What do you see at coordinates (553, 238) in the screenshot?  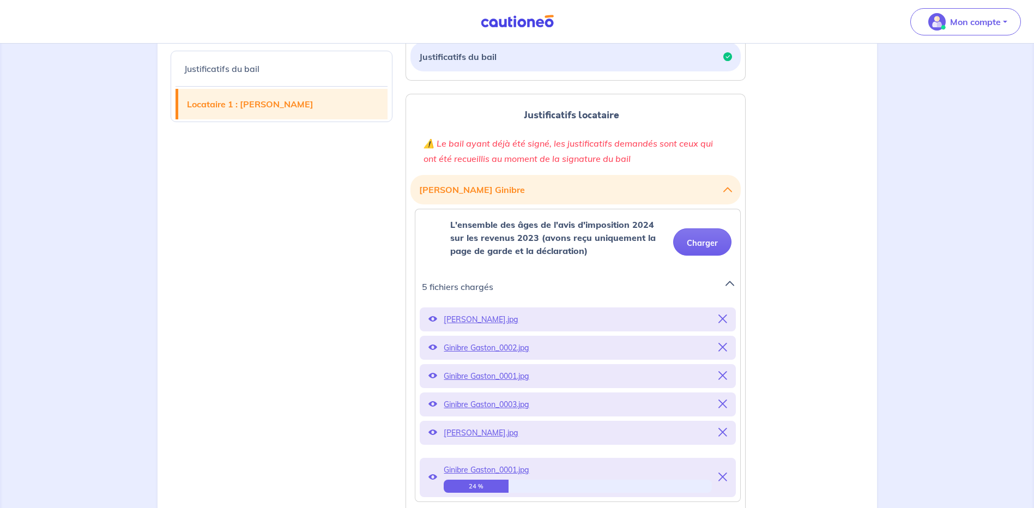 I see `strong: L'ensemble des âges de l'avis d'imposition 2024 sur les revenus 2023 (avons reçu uniquement la pa...` at bounding box center [553, 238].